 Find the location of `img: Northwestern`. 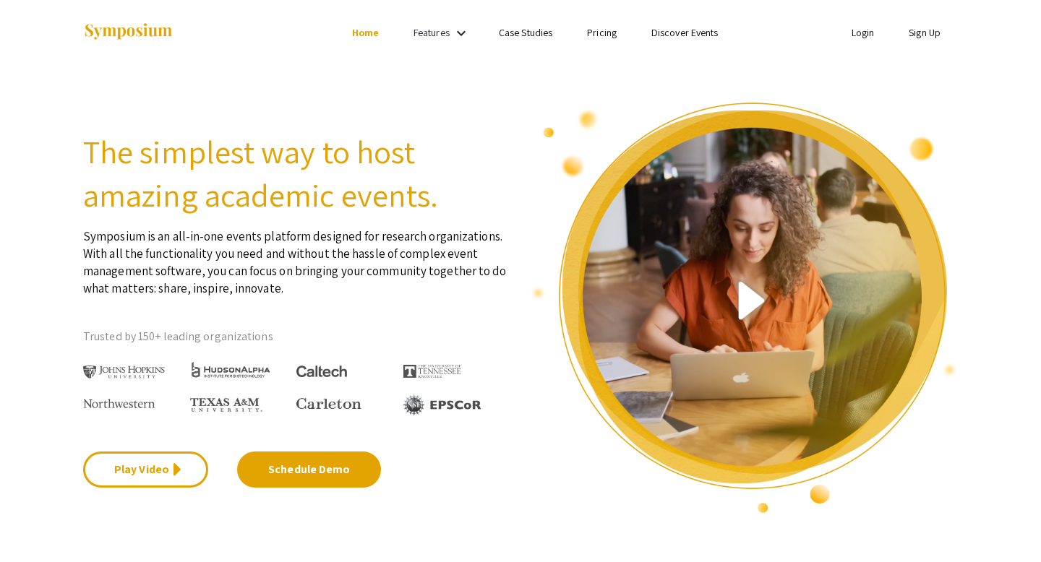

img: Northwestern is located at coordinates (119, 403).